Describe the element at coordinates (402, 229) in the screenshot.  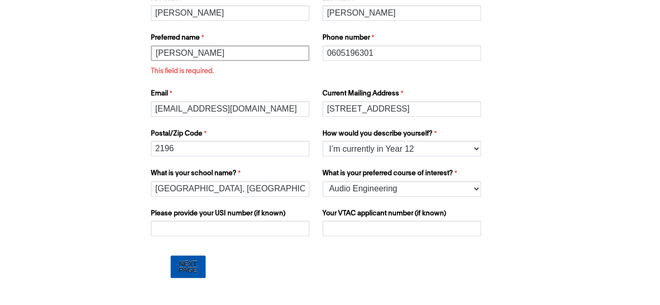
I see `input: Your VTAC applicant number (if known)` at that location.